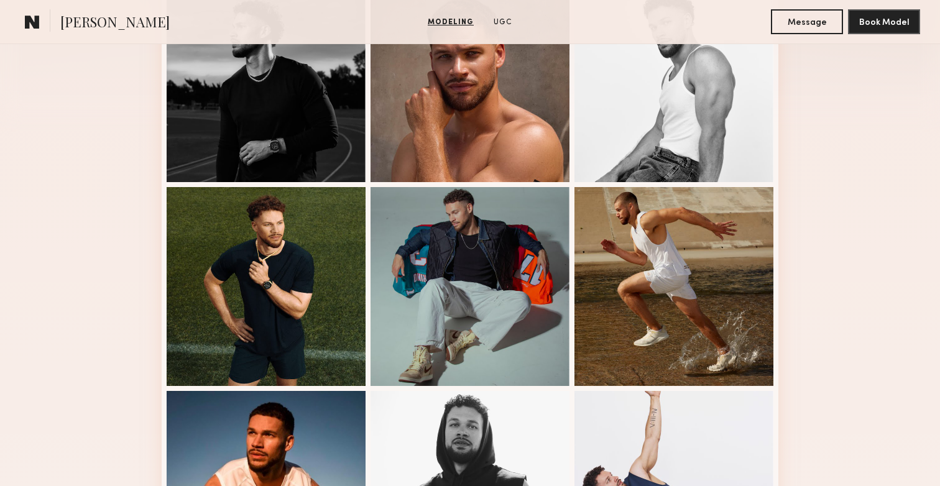 Image resolution: width=940 pixels, height=486 pixels. What do you see at coordinates (884, 21) in the screenshot?
I see `a: Book Model` at bounding box center [884, 21].